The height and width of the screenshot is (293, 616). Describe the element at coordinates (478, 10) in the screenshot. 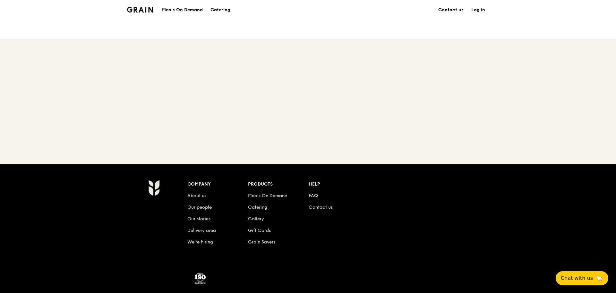

I see `a: Log in` at that location.